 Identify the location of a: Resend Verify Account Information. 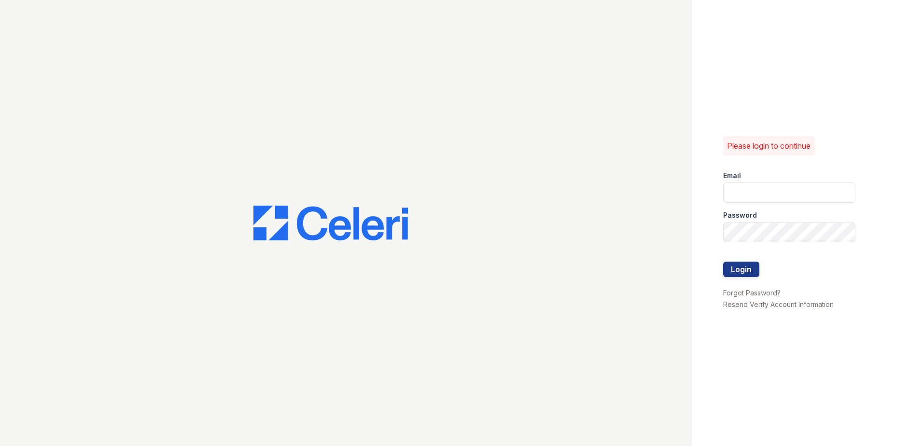
(778, 304).